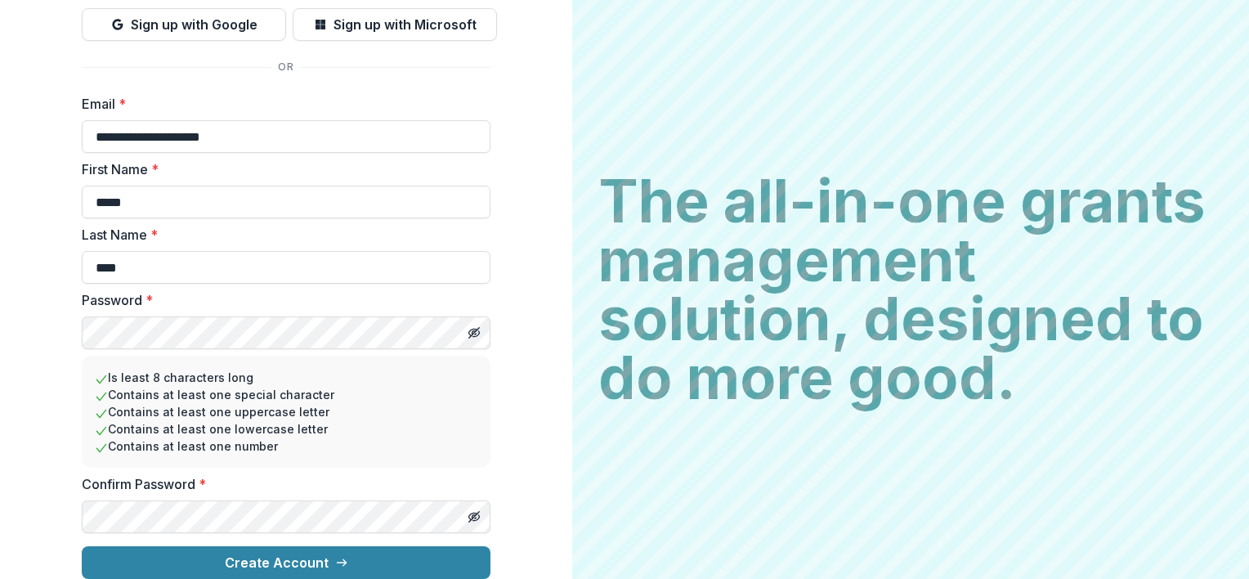 The width and height of the screenshot is (1249, 579). I want to click on li: Contains at least one uppercase letter, so click(286, 411).